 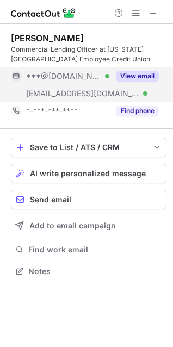 What do you see at coordinates (89, 147) in the screenshot?
I see `button: save-profile-one-click` at bounding box center [89, 147].